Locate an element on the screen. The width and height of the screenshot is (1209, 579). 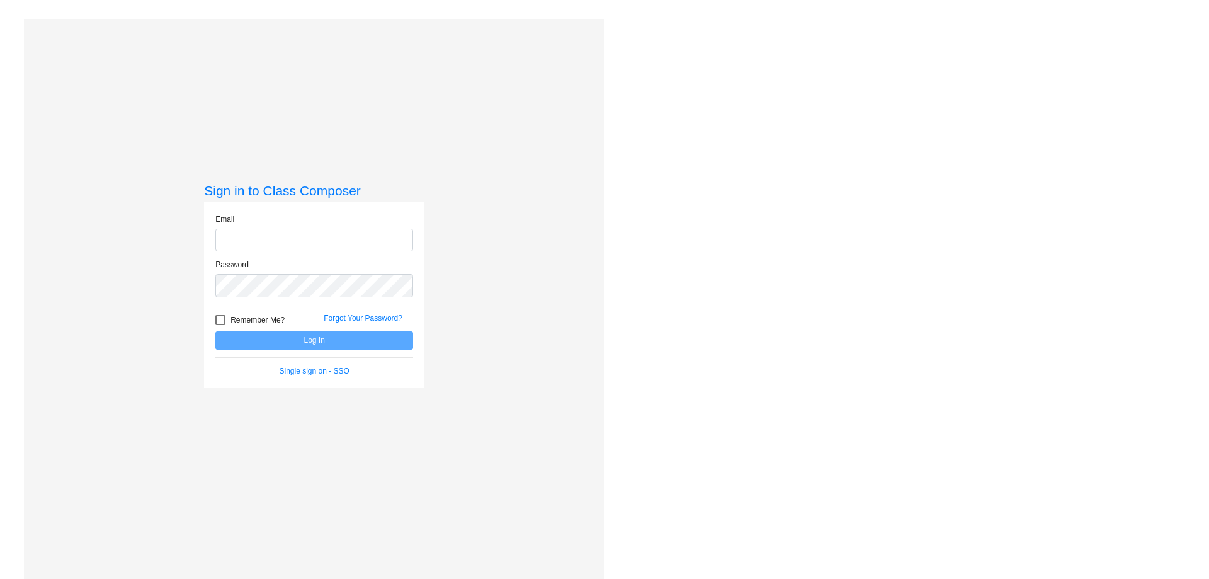
label: Email is located at coordinates (225, 219).